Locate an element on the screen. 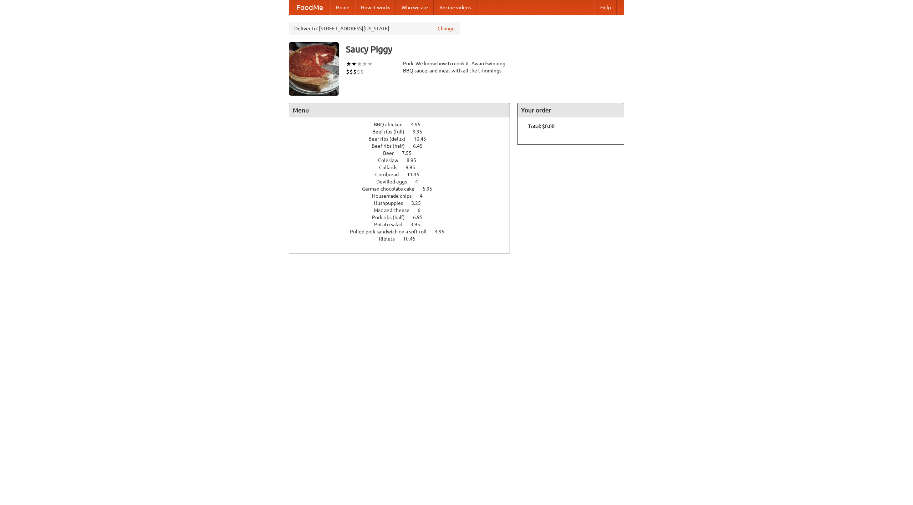 This screenshot has height=505, width=913. span: 6.45 is located at coordinates (421, 146).